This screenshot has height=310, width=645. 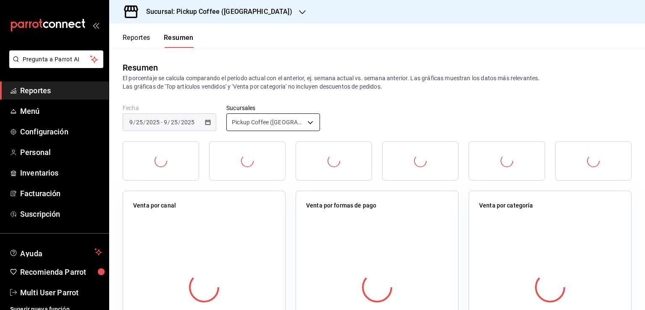 What do you see at coordinates (61, 272) in the screenshot?
I see `span: Recomienda Parrot` at bounding box center [61, 272].